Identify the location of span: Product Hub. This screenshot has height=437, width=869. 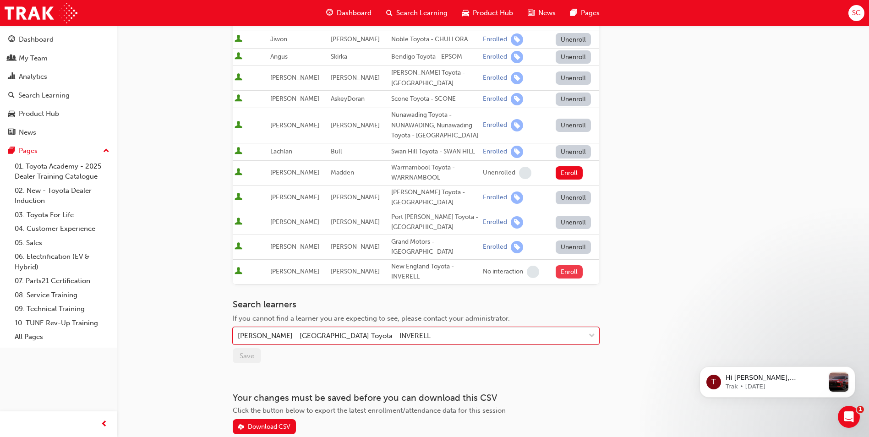
(493, 13).